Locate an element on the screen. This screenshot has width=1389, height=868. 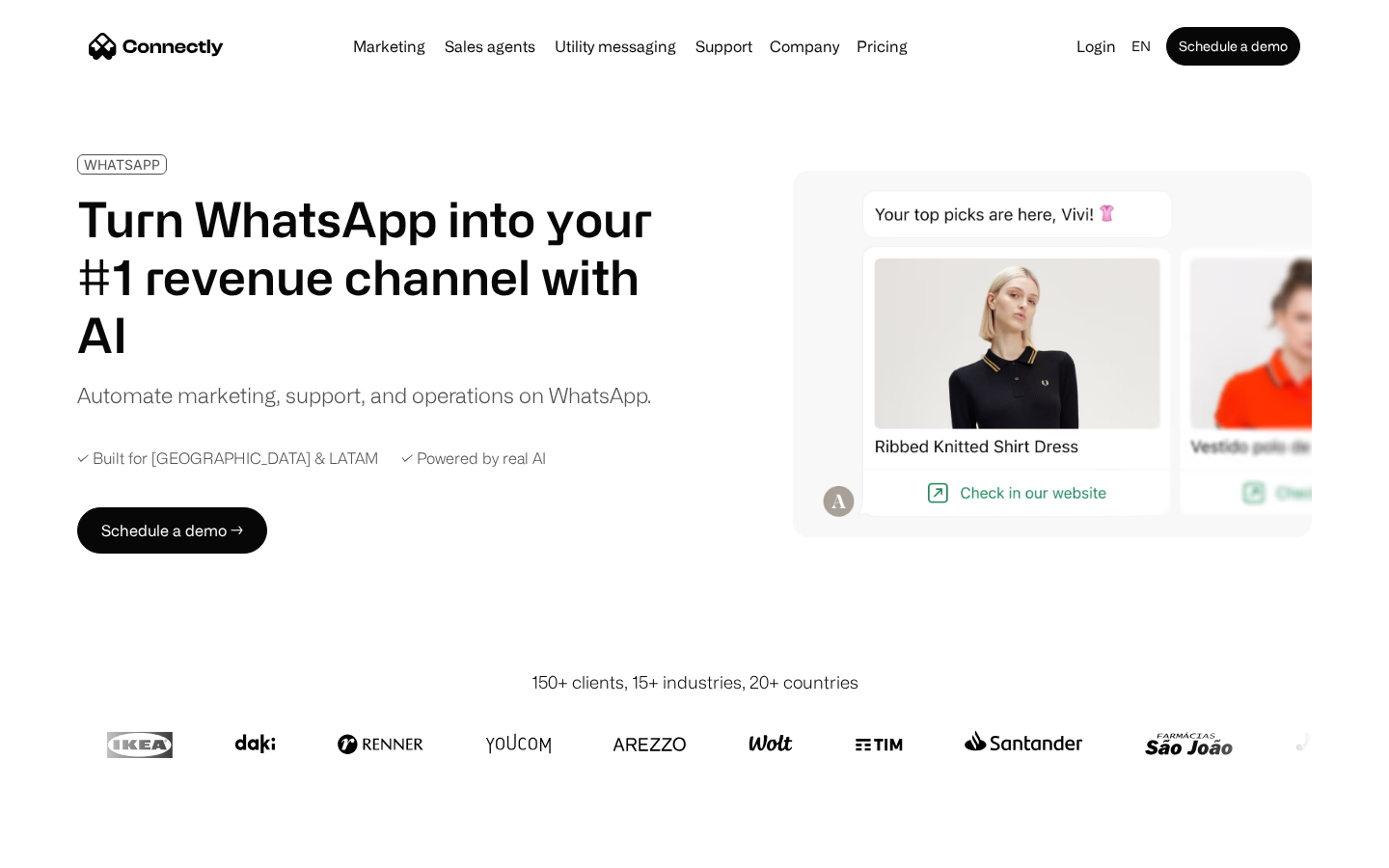
a: home is located at coordinates (156, 47).